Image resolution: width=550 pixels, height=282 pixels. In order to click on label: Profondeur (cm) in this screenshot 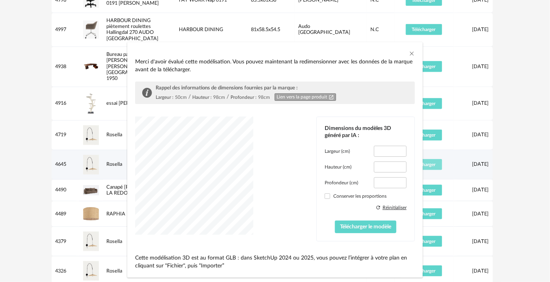, I will do `click(341, 183)`.